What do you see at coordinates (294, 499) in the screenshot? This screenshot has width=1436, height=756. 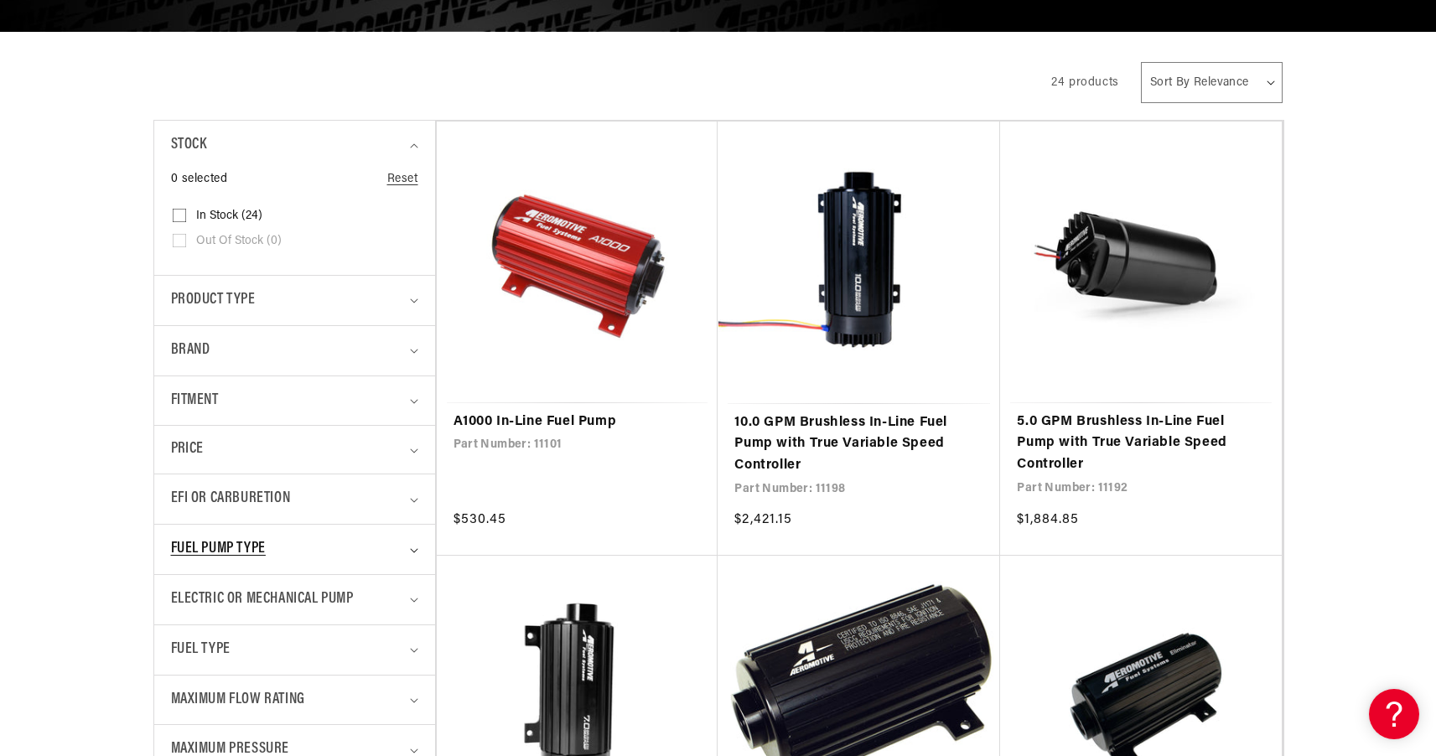 I see `summary: EFI or Carburetion (0 selected)` at bounding box center [294, 499].